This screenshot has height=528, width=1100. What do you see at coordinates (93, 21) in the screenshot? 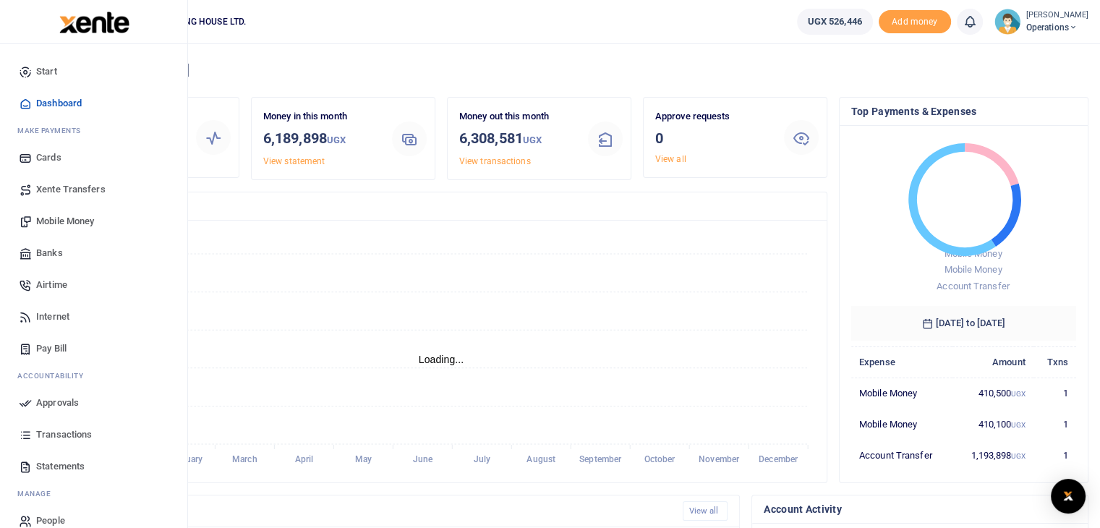
I see `a: logo-small logo-large logo-large` at bounding box center [93, 21].